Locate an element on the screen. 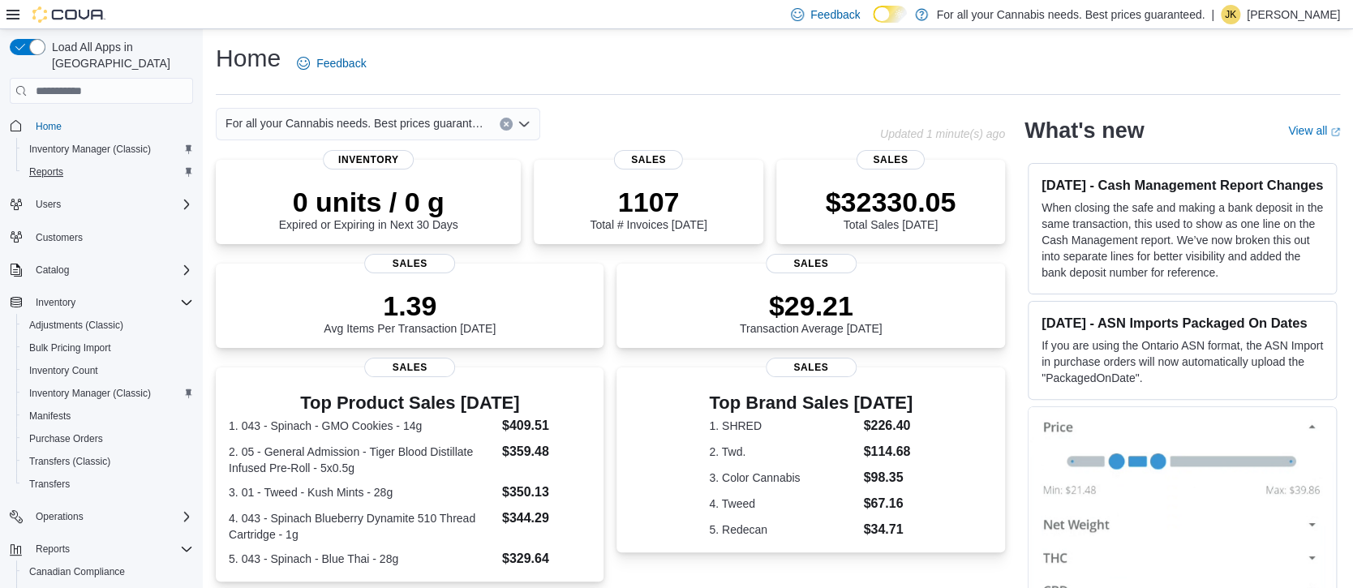 This screenshot has width=1353, height=588. a: View allExternal link is located at coordinates (1314, 131).